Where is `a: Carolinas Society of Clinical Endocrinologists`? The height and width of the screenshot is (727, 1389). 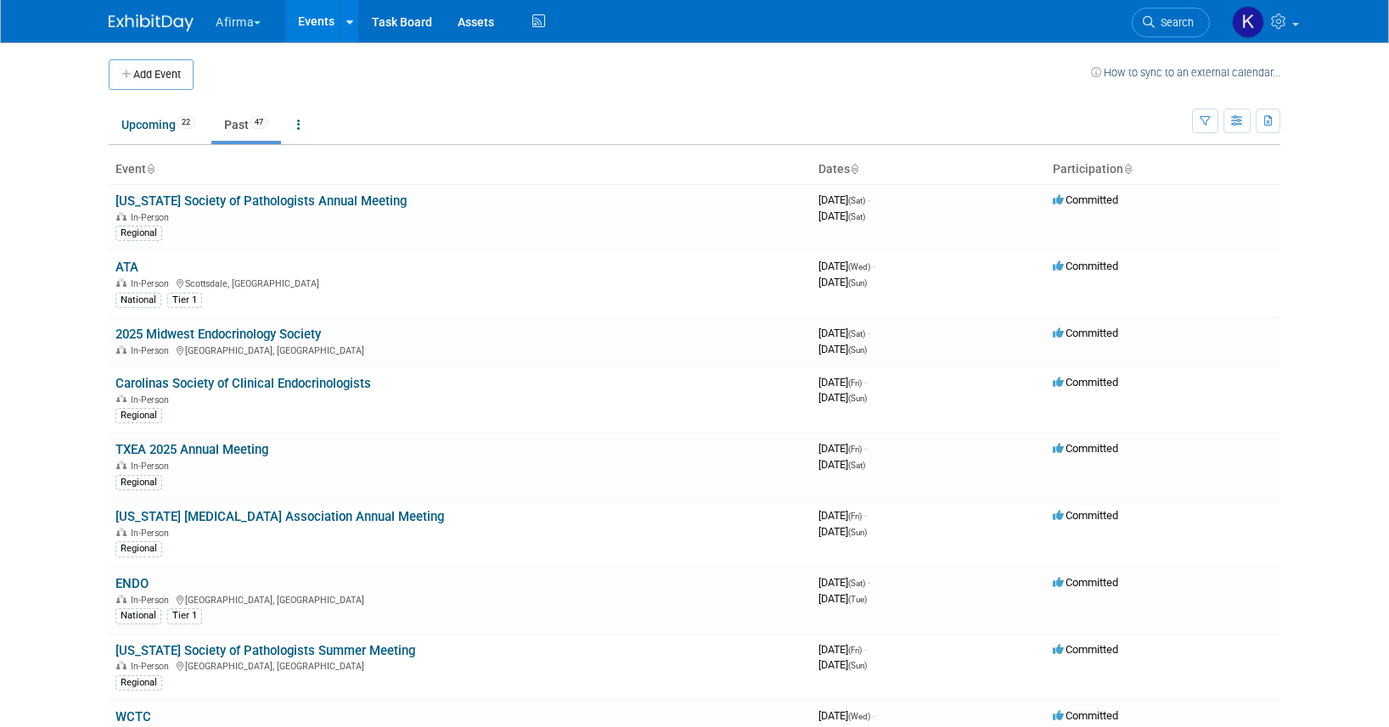
a: Carolinas Society of Clinical Endocrinologists is located at coordinates (243, 384).